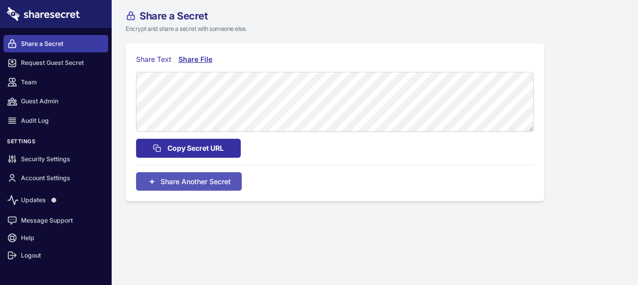  I want to click on a: Audit Log, so click(56, 120).